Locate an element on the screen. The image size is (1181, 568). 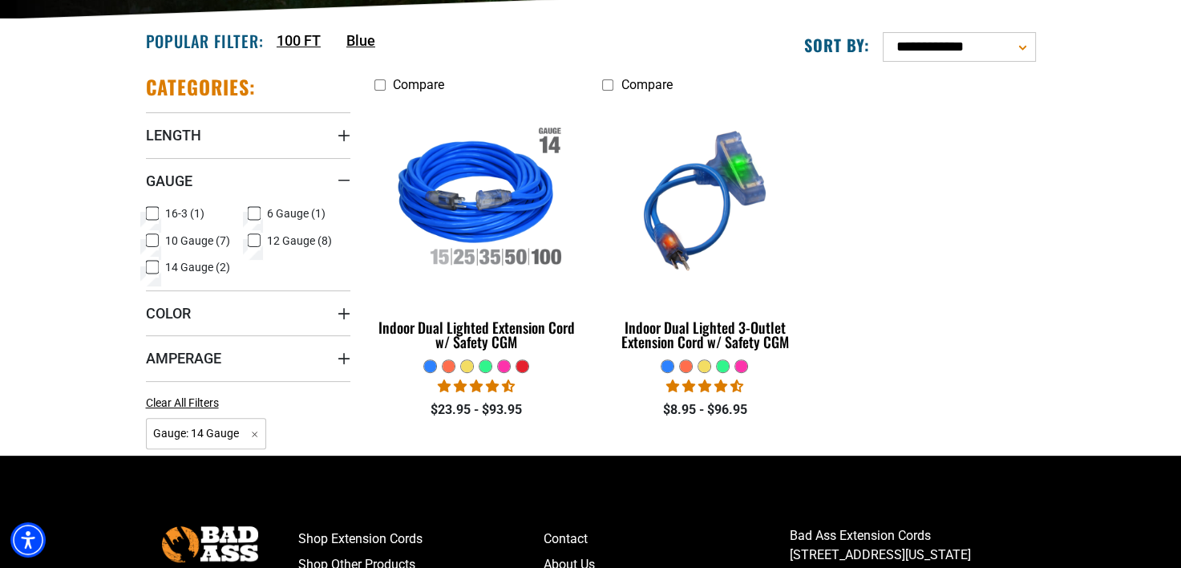
img: blue is located at coordinates (705, 200).